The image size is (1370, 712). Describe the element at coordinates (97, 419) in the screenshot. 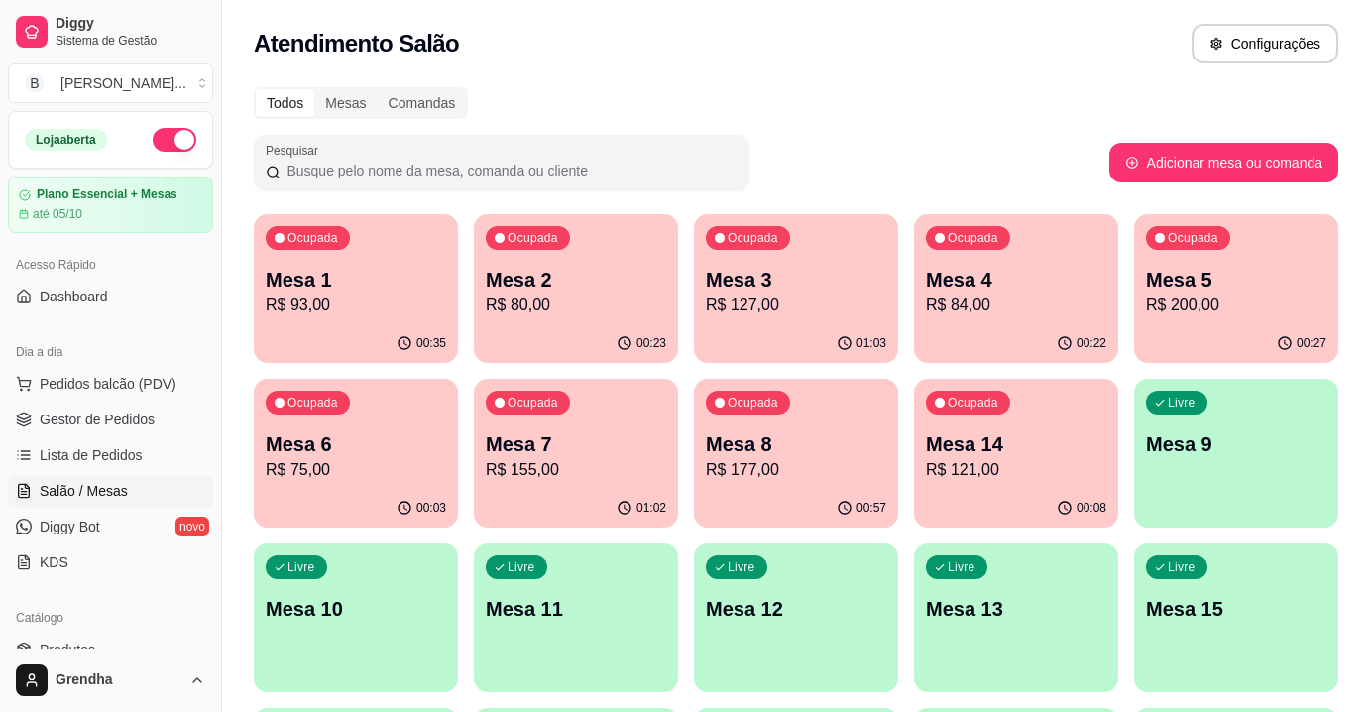

I see `span: Gestor de Pedidos` at that location.